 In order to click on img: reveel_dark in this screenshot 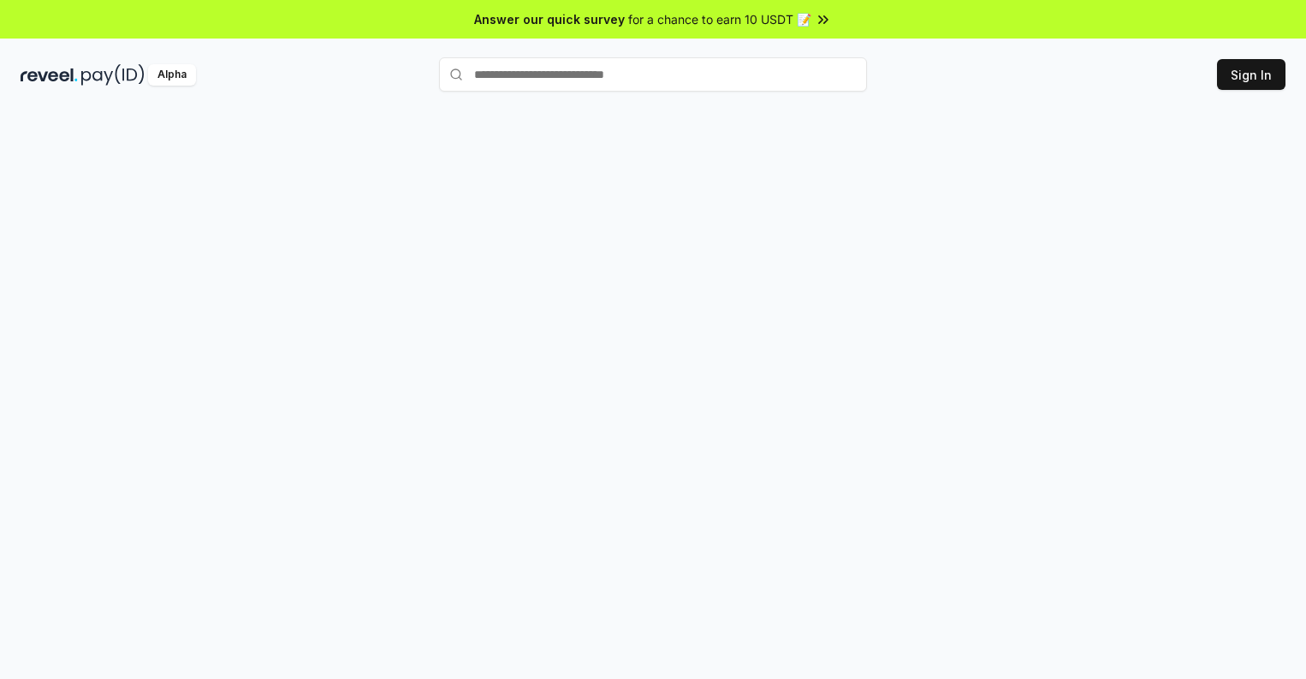, I will do `click(49, 74)`.